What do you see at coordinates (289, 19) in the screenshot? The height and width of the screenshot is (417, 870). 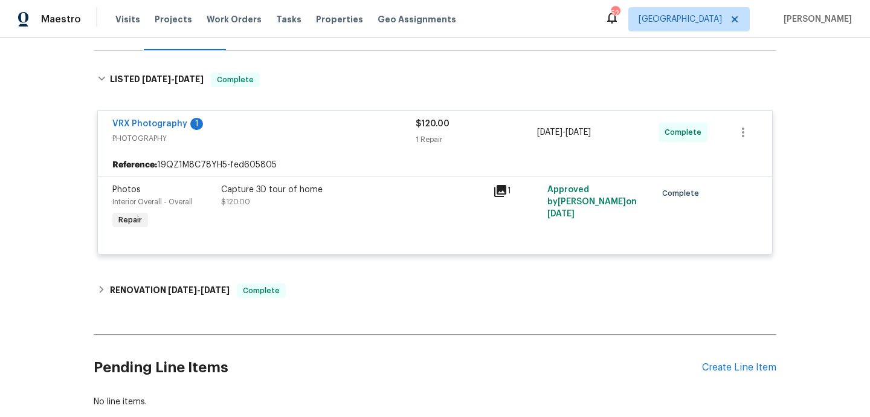 I see `span: Tasks` at bounding box center [289, 19].